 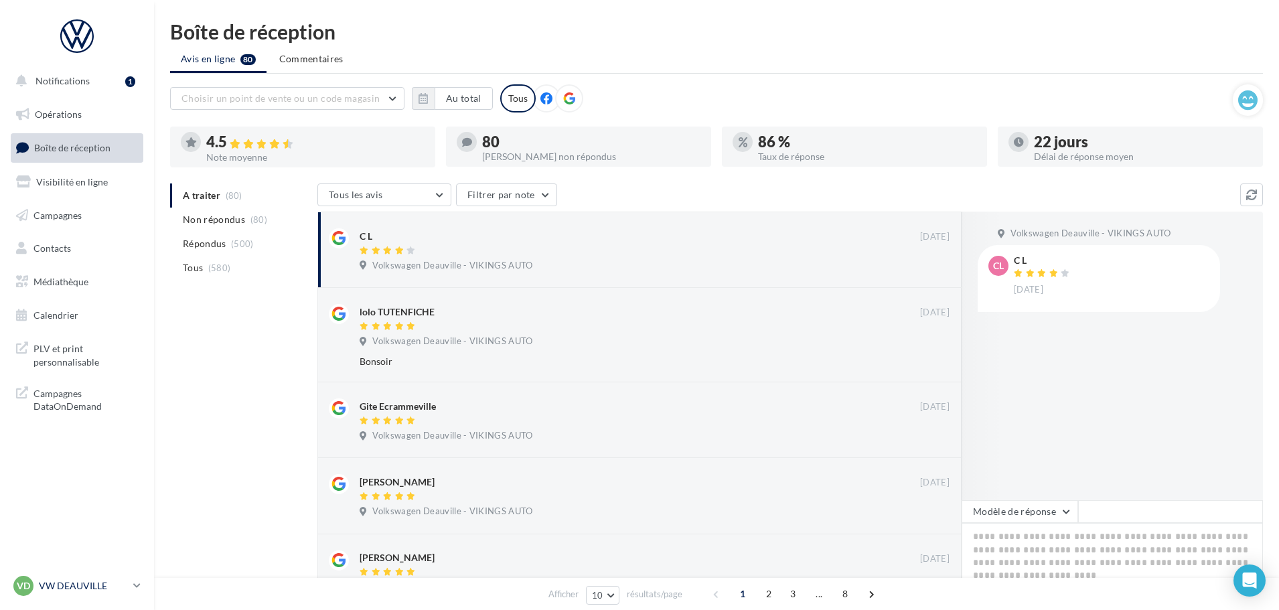 What do you see at coordinates (62, 80) in the screenshot?
I see `span: Notifications` at bounding box center [62, 80].